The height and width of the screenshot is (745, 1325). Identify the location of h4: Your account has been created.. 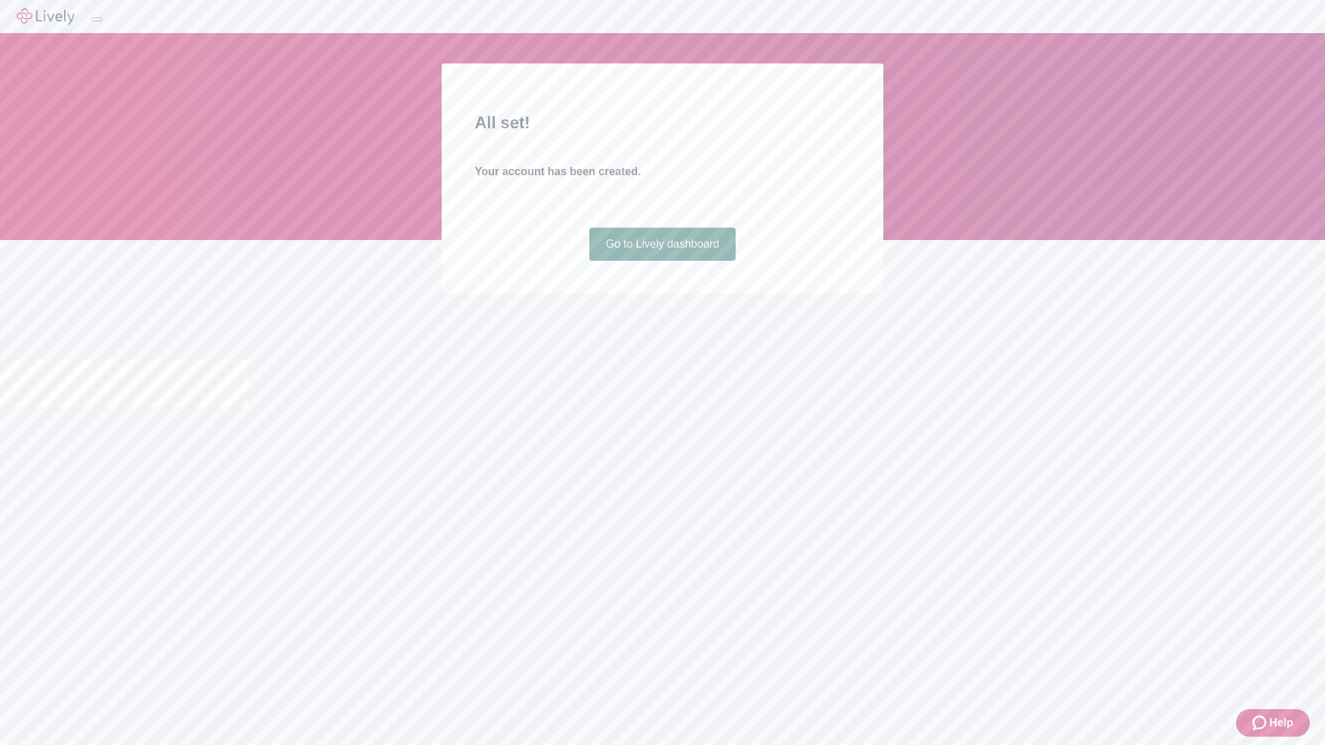
(663, 172).